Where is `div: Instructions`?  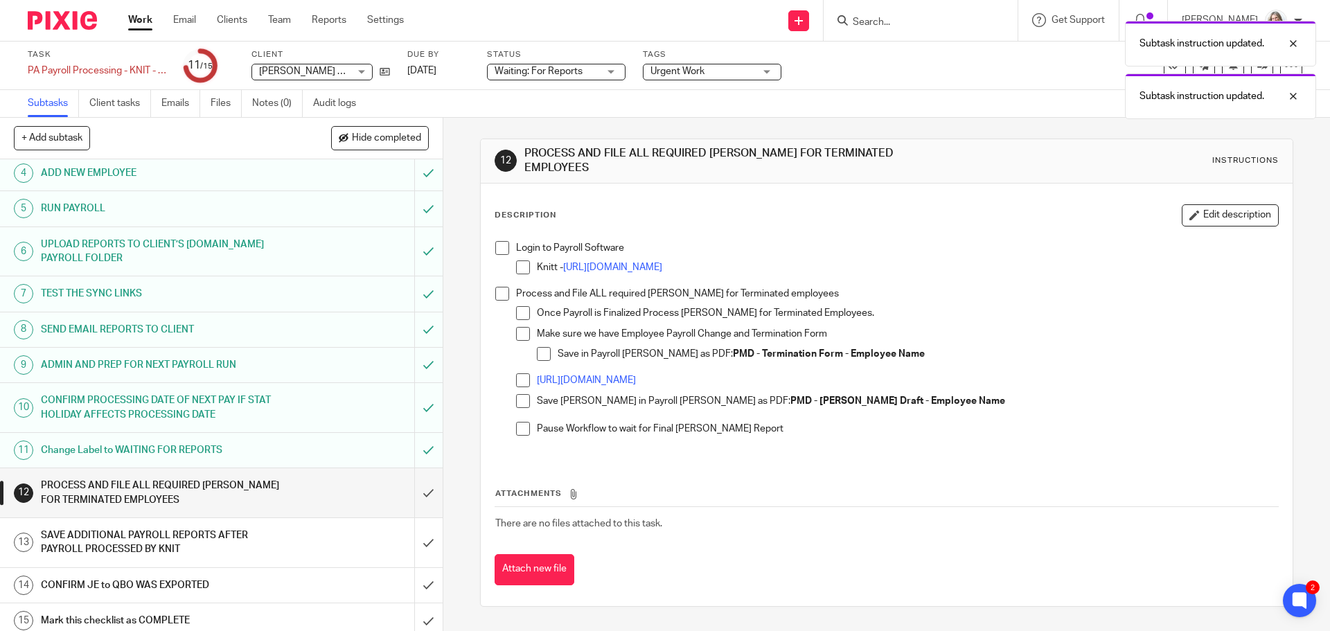 div: Instructions is located at coordinates (1245, 161).